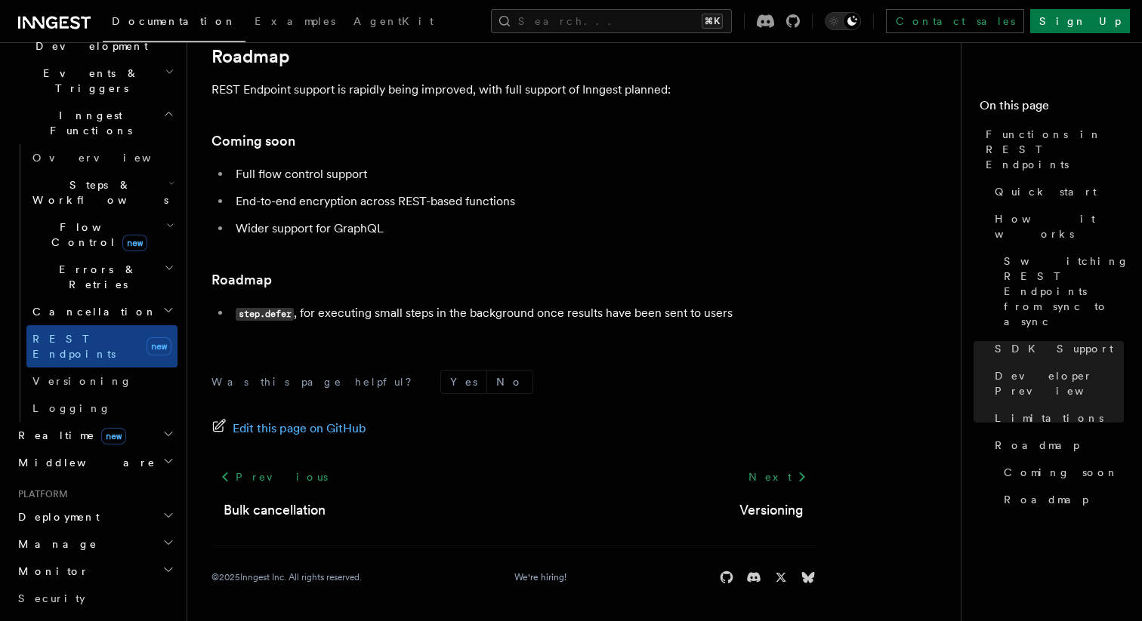  I want to click on button: Flow Controlnew, so click(102, 235).